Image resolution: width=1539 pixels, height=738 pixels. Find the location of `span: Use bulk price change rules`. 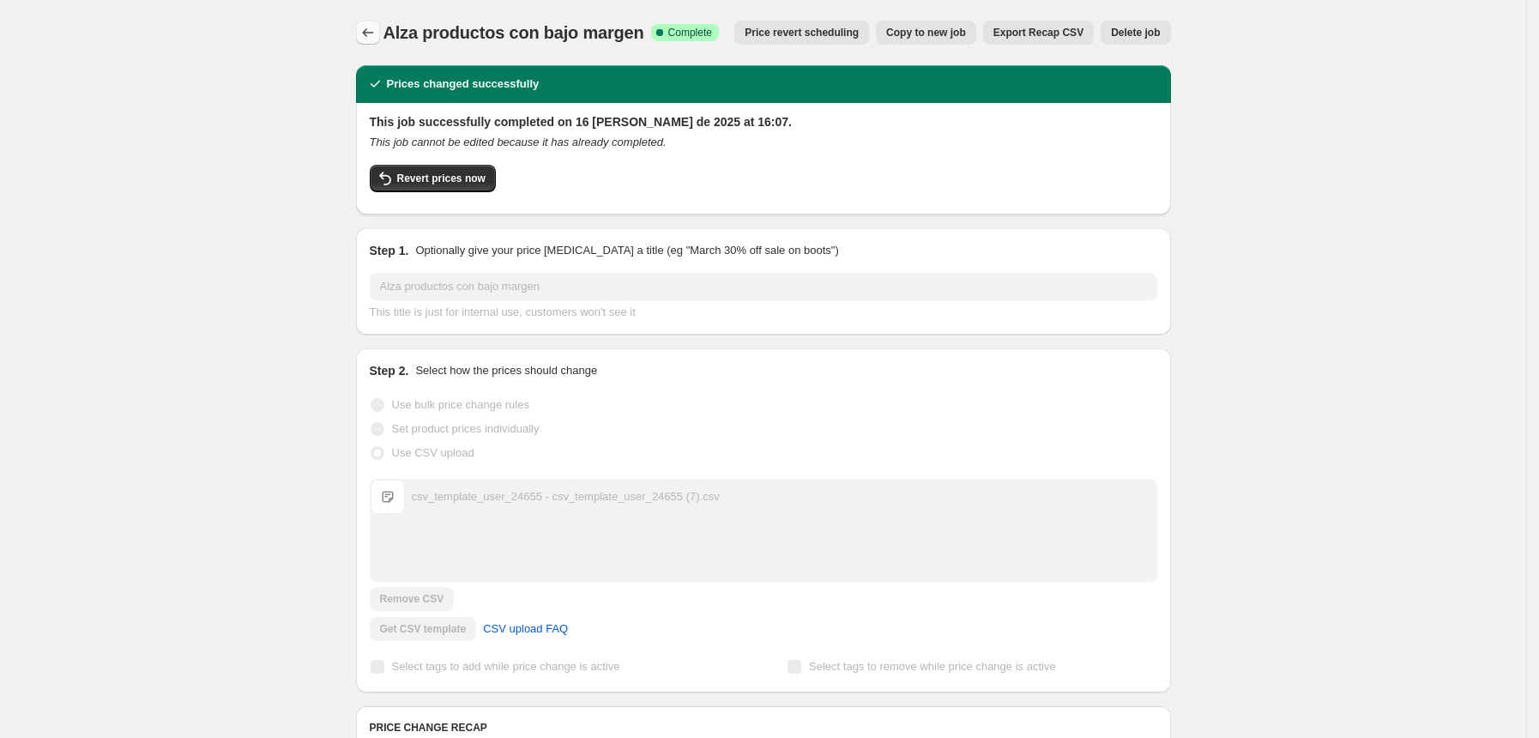

span: Use bulk price change rules is located at coordinates (461, 404).